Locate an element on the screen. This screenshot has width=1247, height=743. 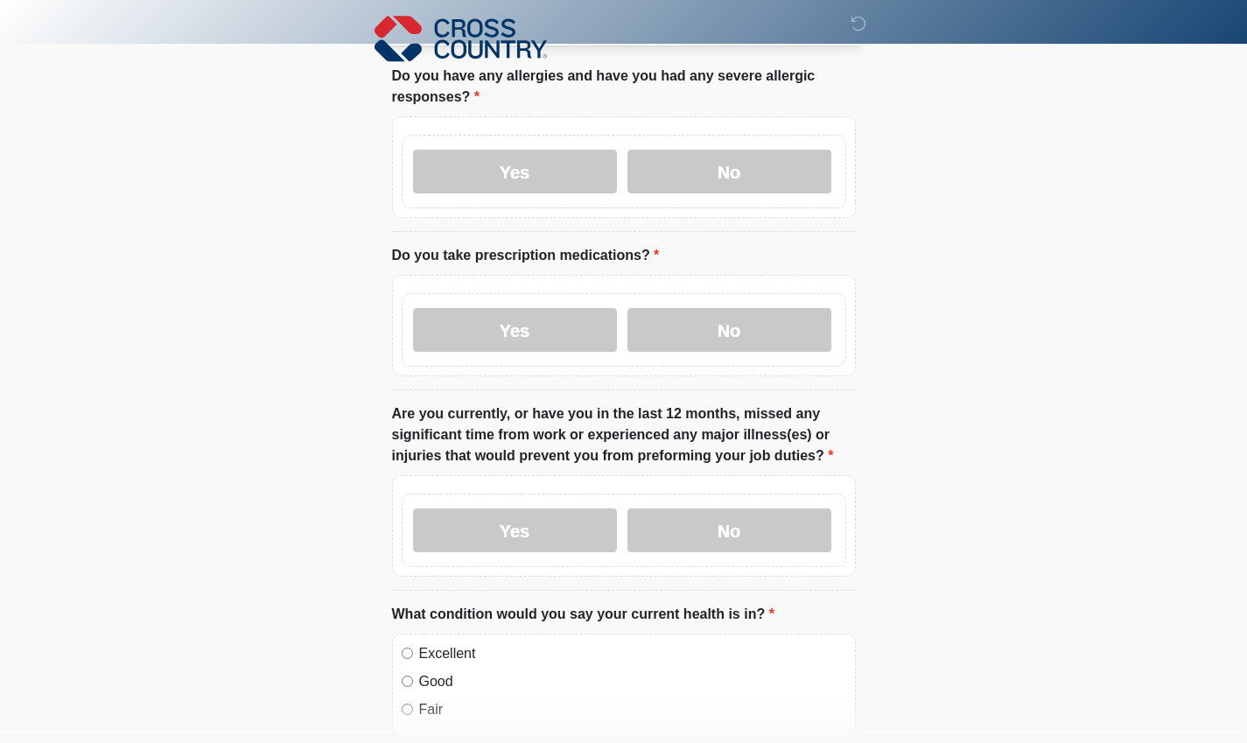
label: Do you have any allergies and have you had any severe allergic responses? is located at coordinates (624, 87).